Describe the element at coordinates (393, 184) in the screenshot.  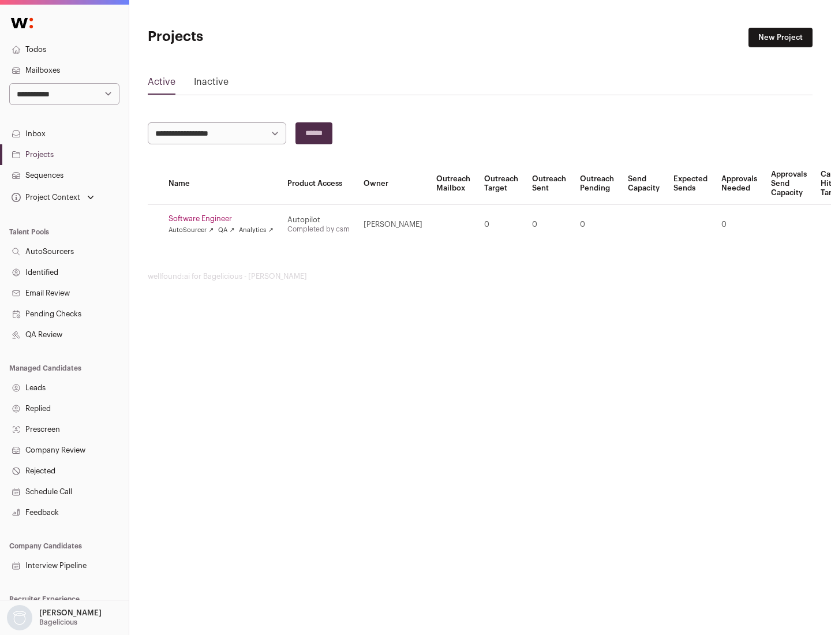
I see `th: Owner` at that location.